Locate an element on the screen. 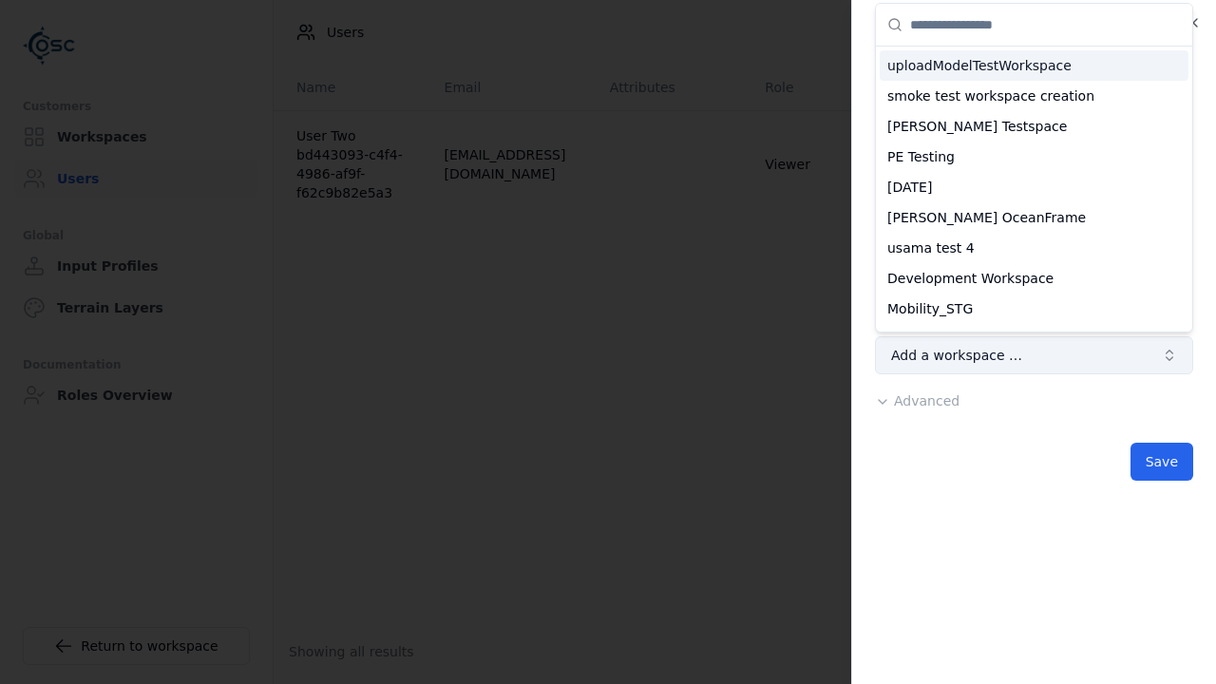 This screenshot has width=1216, height=684. div: trial_test is located at coordinates (1033, 339).